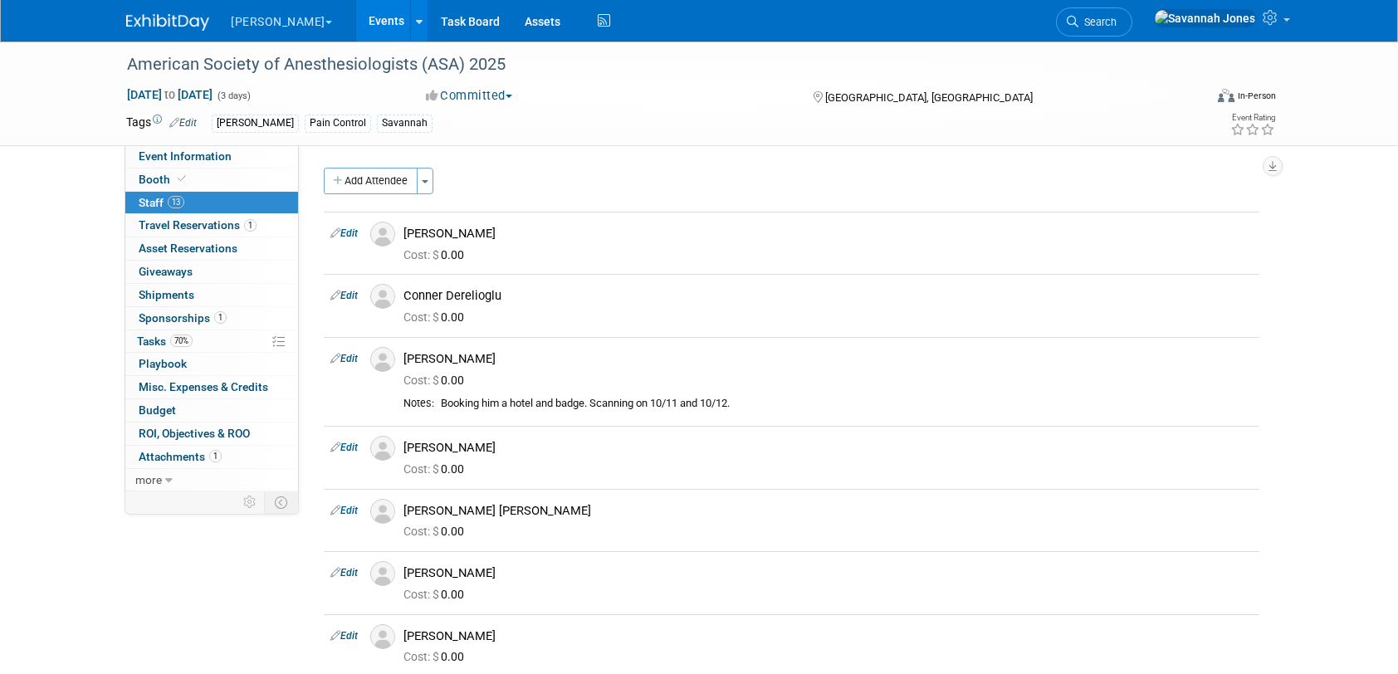 Image resolution: width=1398 pixels, height=674 pixels. Describe the element at coordinates (212, 295) in the screenshot. I see `a: Shipments` at that location.